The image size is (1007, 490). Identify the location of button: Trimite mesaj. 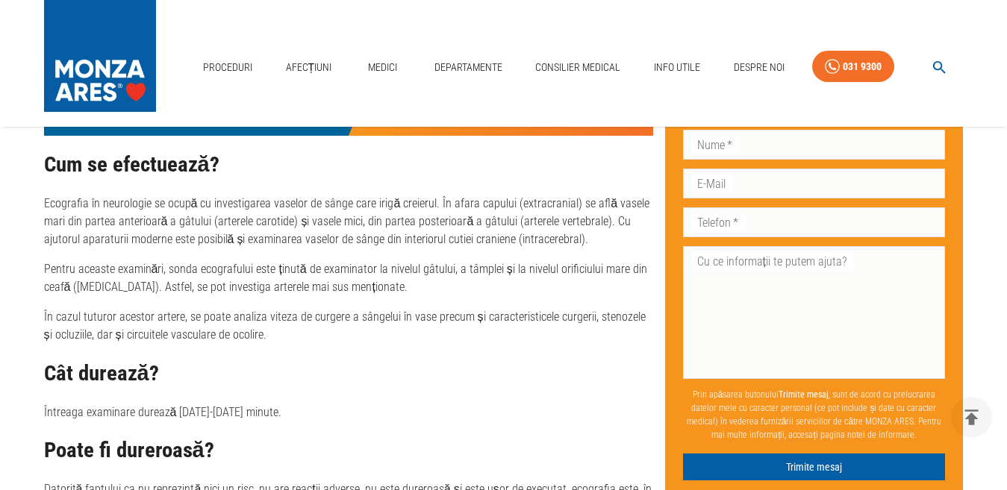
(814, 467).